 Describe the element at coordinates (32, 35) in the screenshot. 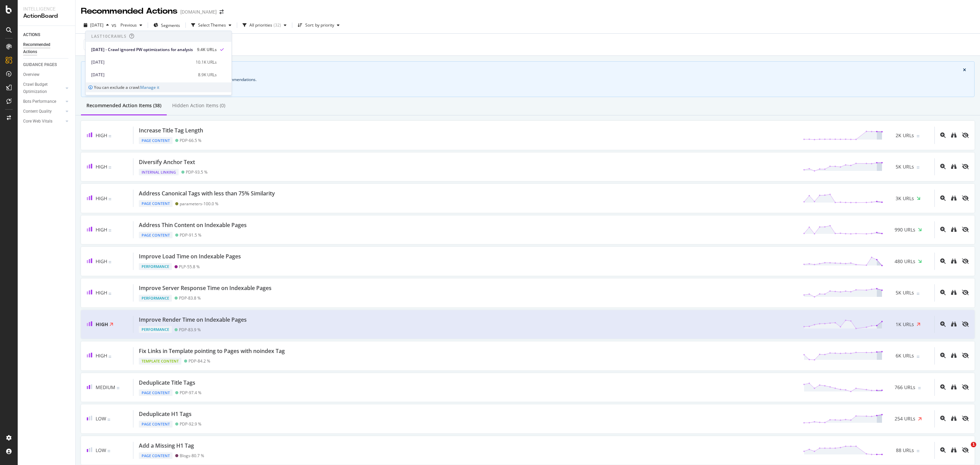

I see `div: ACTIONS` at that location.